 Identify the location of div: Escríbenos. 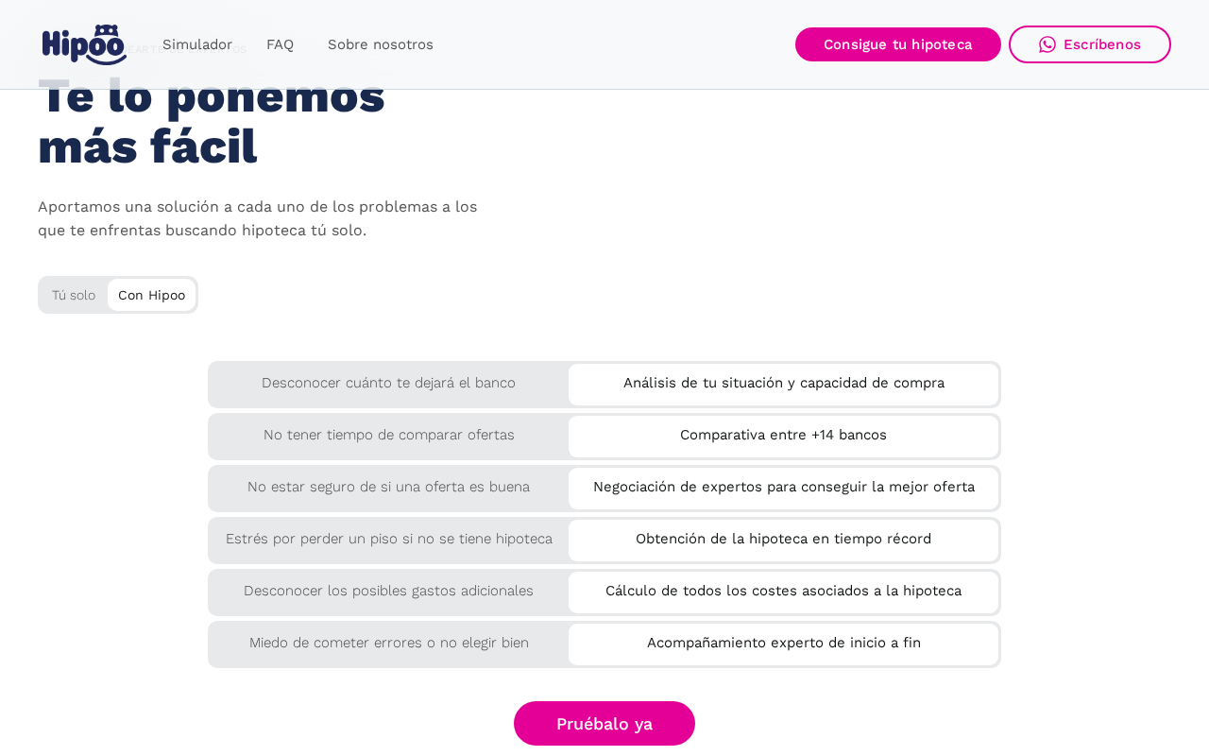
(1103, 44).